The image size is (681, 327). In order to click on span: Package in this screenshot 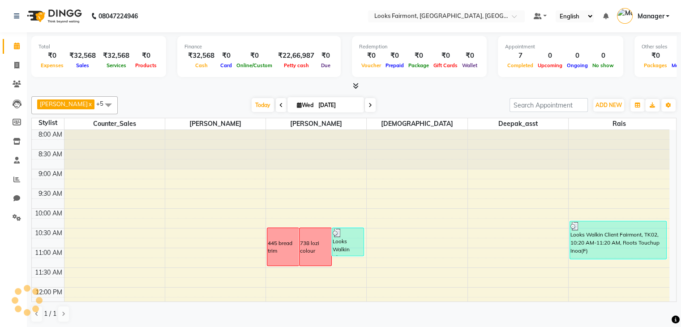, I will do `click(419, 65)`.